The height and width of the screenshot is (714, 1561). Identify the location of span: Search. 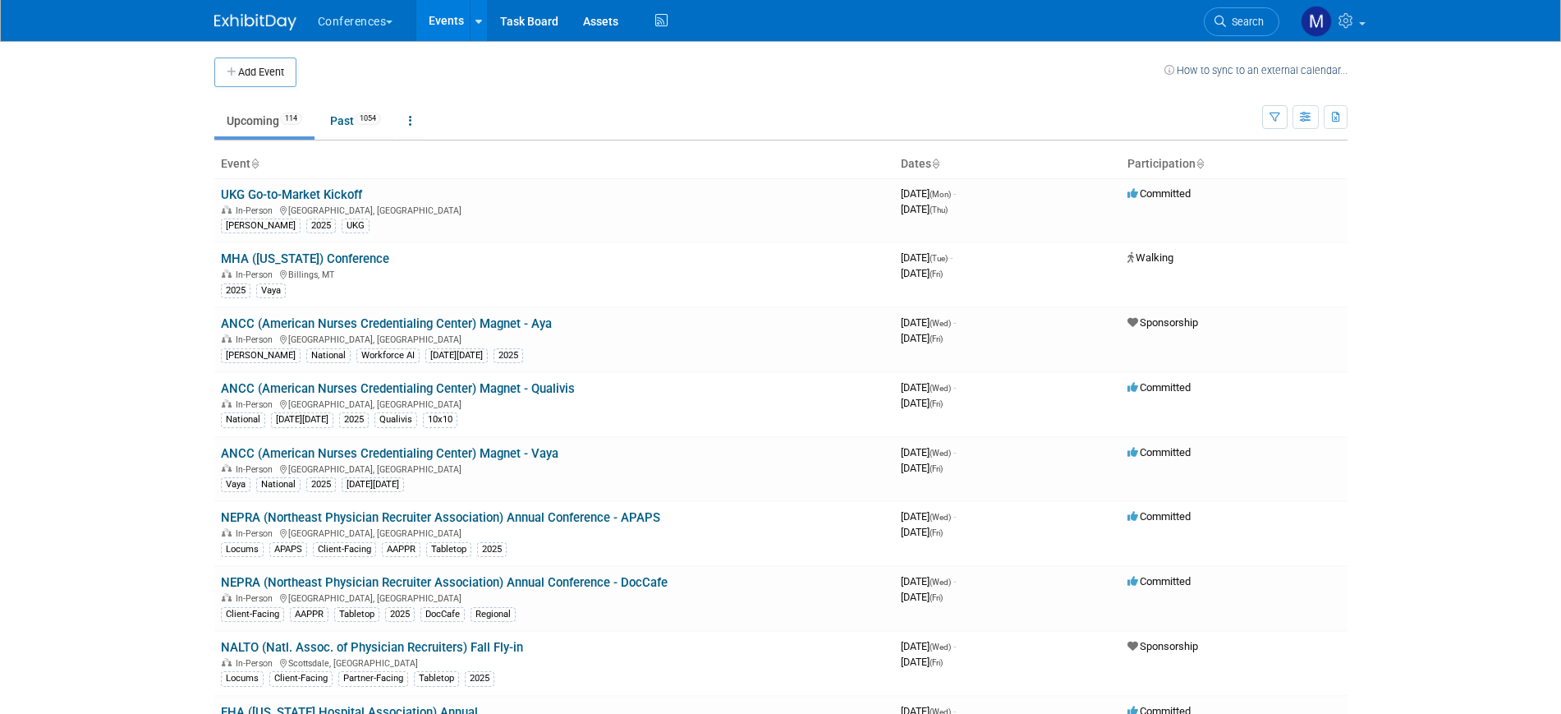
(1245, 21).